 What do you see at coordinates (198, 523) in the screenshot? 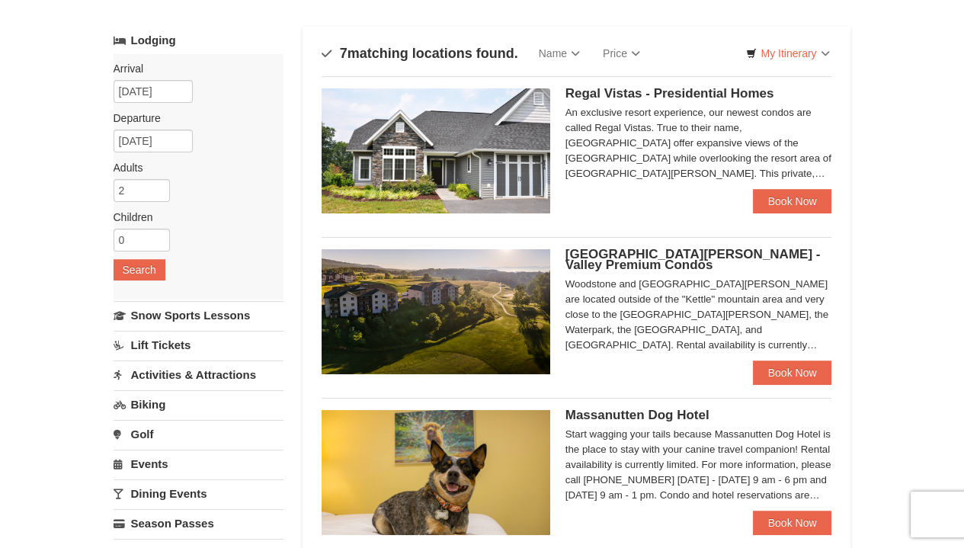
I see `a: Season Passes` at bounding box center [198, 523].